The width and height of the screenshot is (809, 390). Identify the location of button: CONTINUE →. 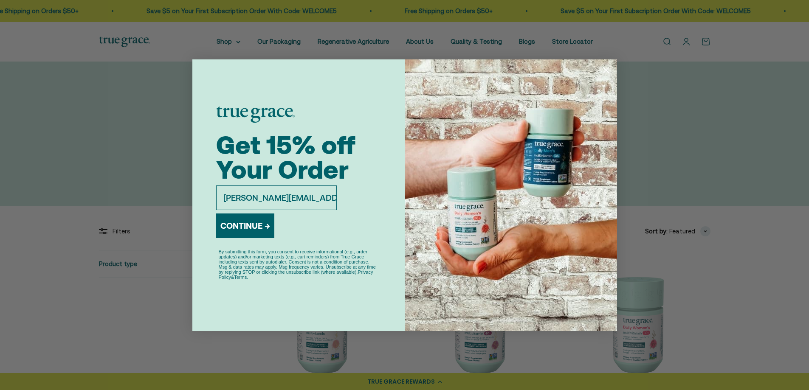
(245, 226).